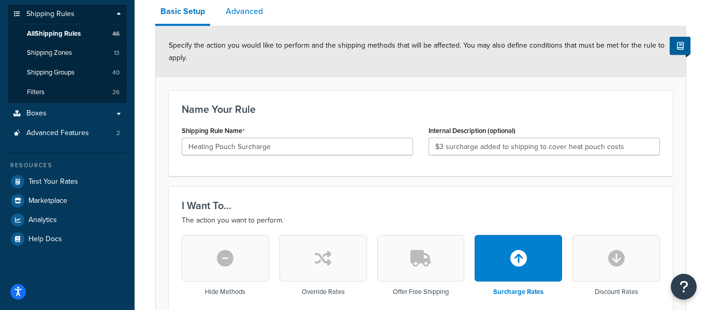  What do you see at coordinates (67, 220) in the screenshot?
I see `li: Analytics` at bounding box center [67, 220].